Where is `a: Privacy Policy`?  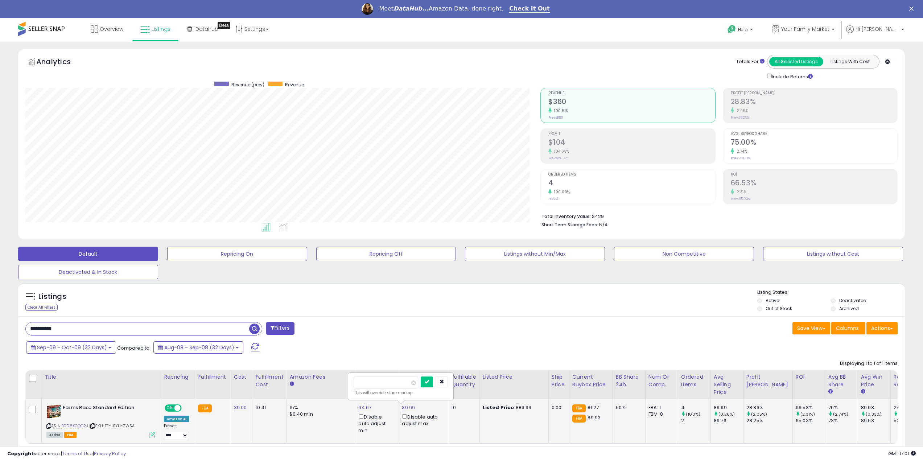
a: Privacy Policy is located at coordinates (110, 453).